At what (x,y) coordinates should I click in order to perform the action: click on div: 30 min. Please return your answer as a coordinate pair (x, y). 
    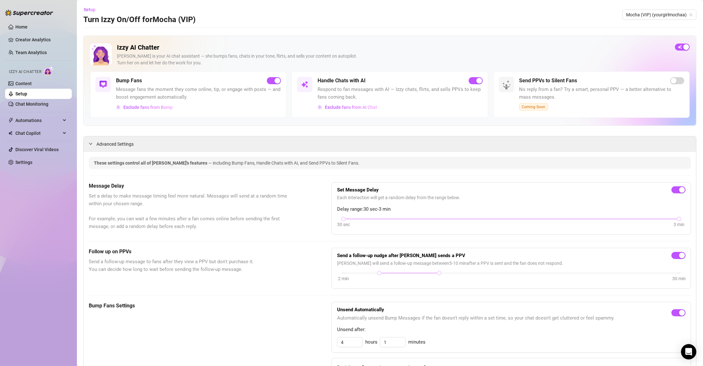
    Looking at the image, I should click on (679, 279).